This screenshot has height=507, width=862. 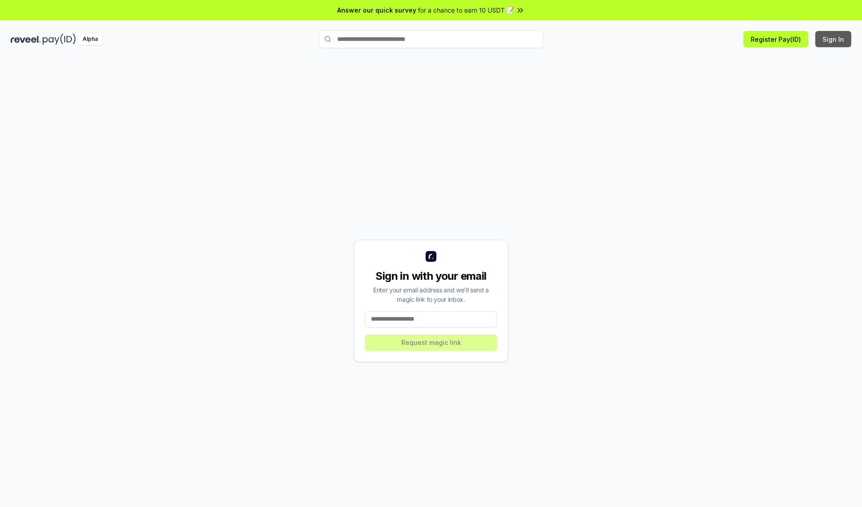 I want to click on span: for a chance to earn 10 USDT 📝, so click(x=466, y=10).